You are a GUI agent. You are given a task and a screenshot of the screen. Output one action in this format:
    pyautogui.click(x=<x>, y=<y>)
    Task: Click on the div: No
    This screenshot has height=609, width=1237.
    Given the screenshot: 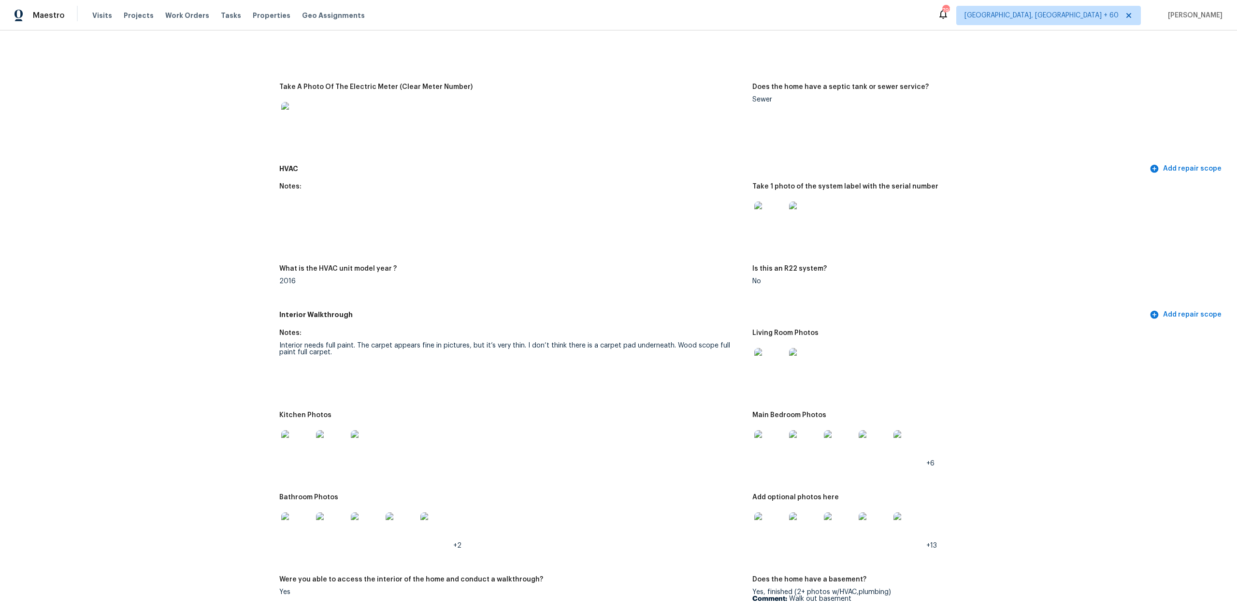 What is the action you would take?
    pyautogui.click(x=985, y=281)
    